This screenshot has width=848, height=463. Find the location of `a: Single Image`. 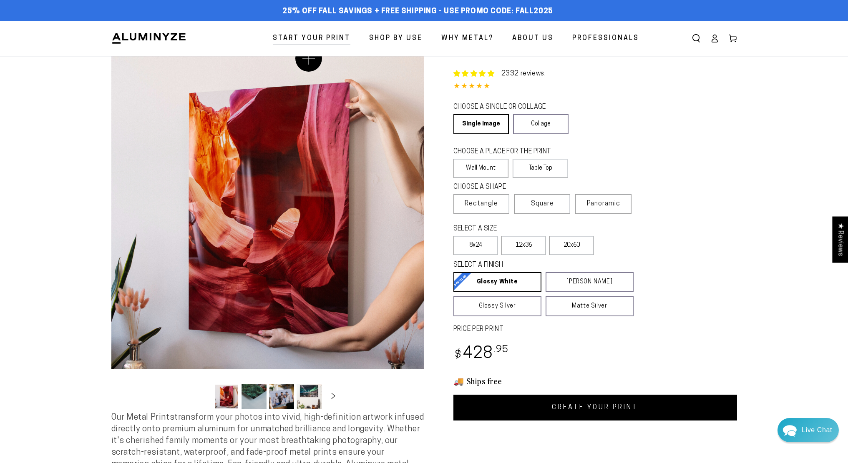

a: Single Image is located at coordinates (481, 124).